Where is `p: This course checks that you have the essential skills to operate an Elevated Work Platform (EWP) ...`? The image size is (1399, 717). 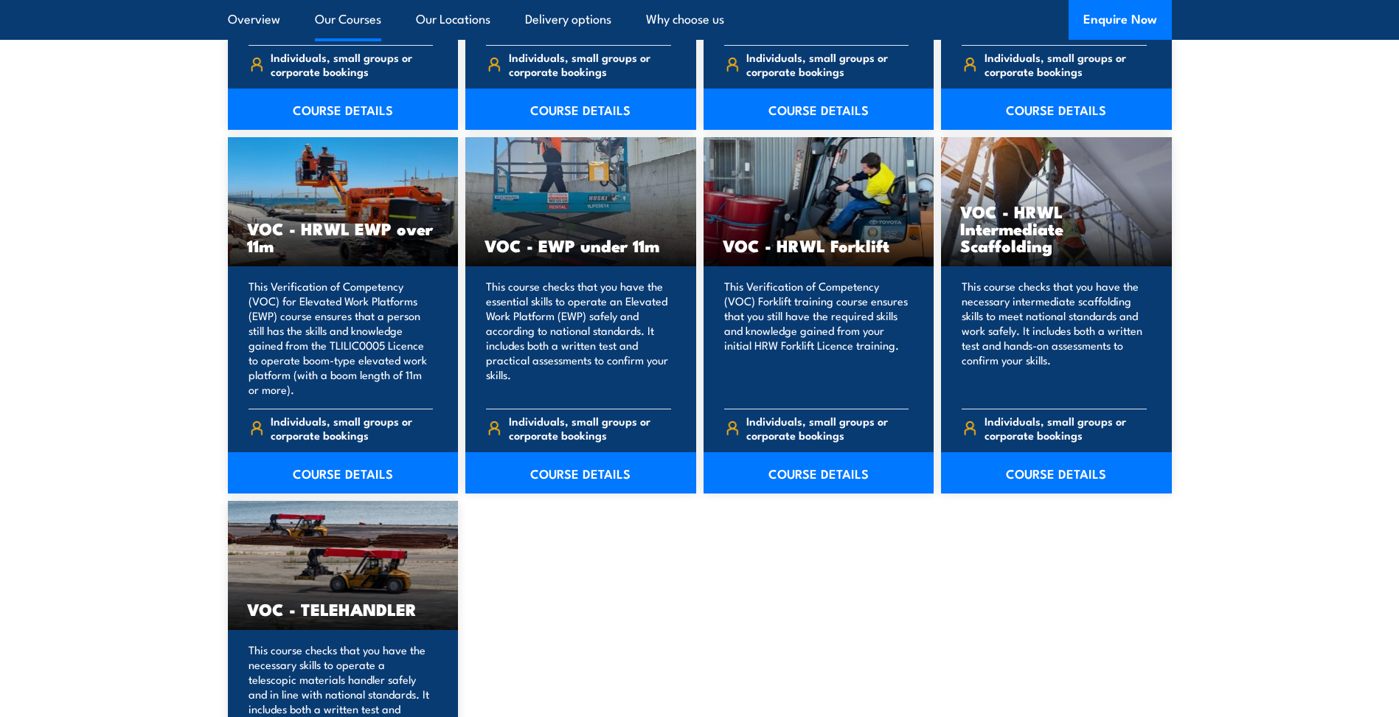
p: This course checks that you have the essential skills to operate an Elevated Work Platform (EWP) ... is located at coordinates (578, 338).